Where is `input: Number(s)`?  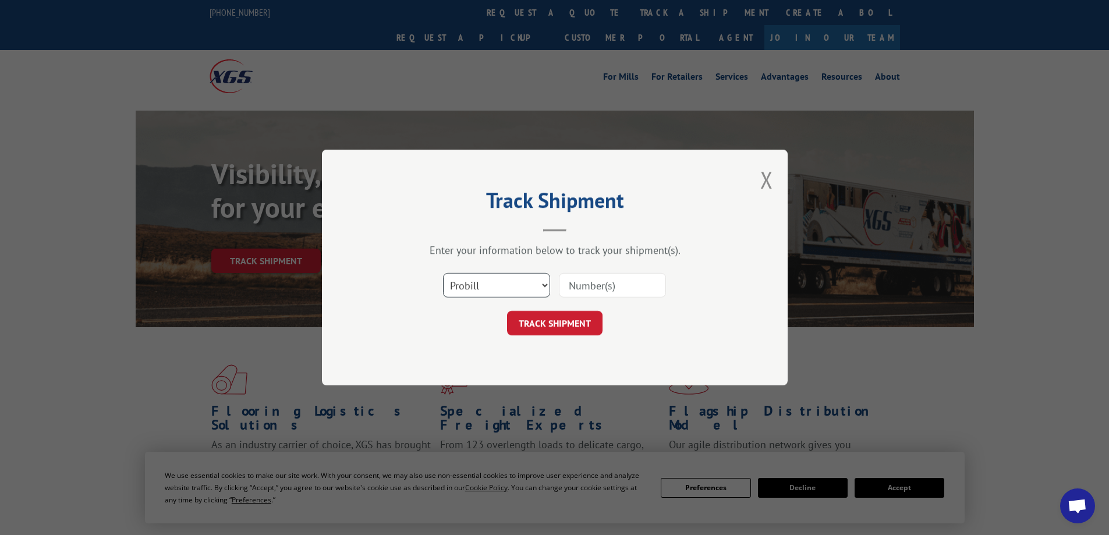
input: Number(s) is located at coordinates (612, 285).